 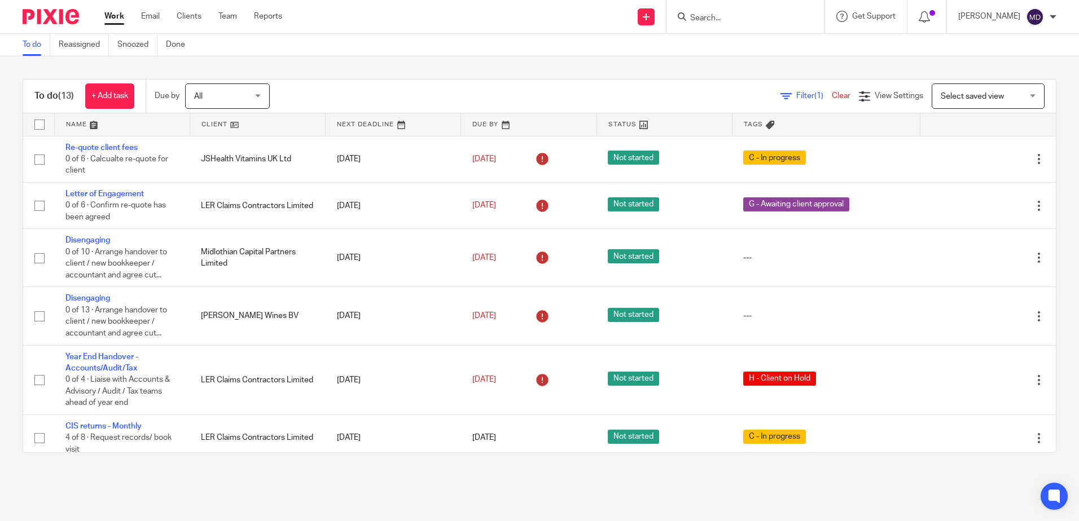 What do you see at coordinates (117, 391) in the screenshot?
I see `span: 0 of 4 · Liaise with Accounts & Advisory / Audit / Tax teams ahead of year end` at bounding box center [117, 391].